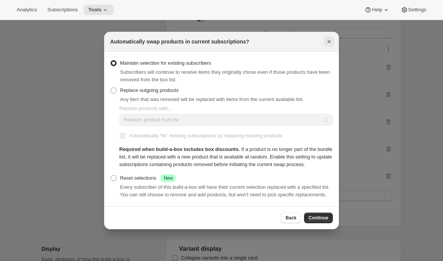 This screenshot has height=261, width=443. What do you see at coordinates (62, 10) in the screenshot?
I see `button: Subscriptions` at bounding box center [62, 10].